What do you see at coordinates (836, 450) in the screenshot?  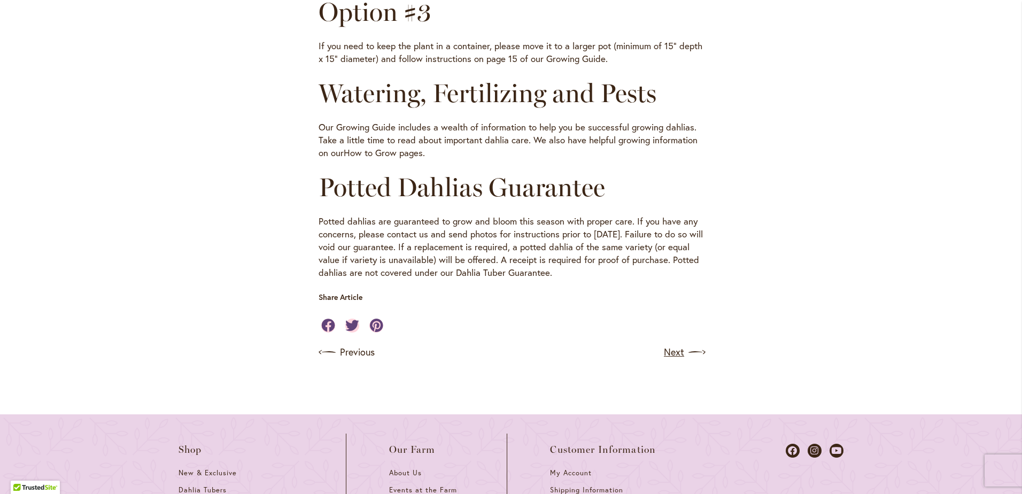 I see `a: Dahlias on Youtube` at bounding box center [836, 450].